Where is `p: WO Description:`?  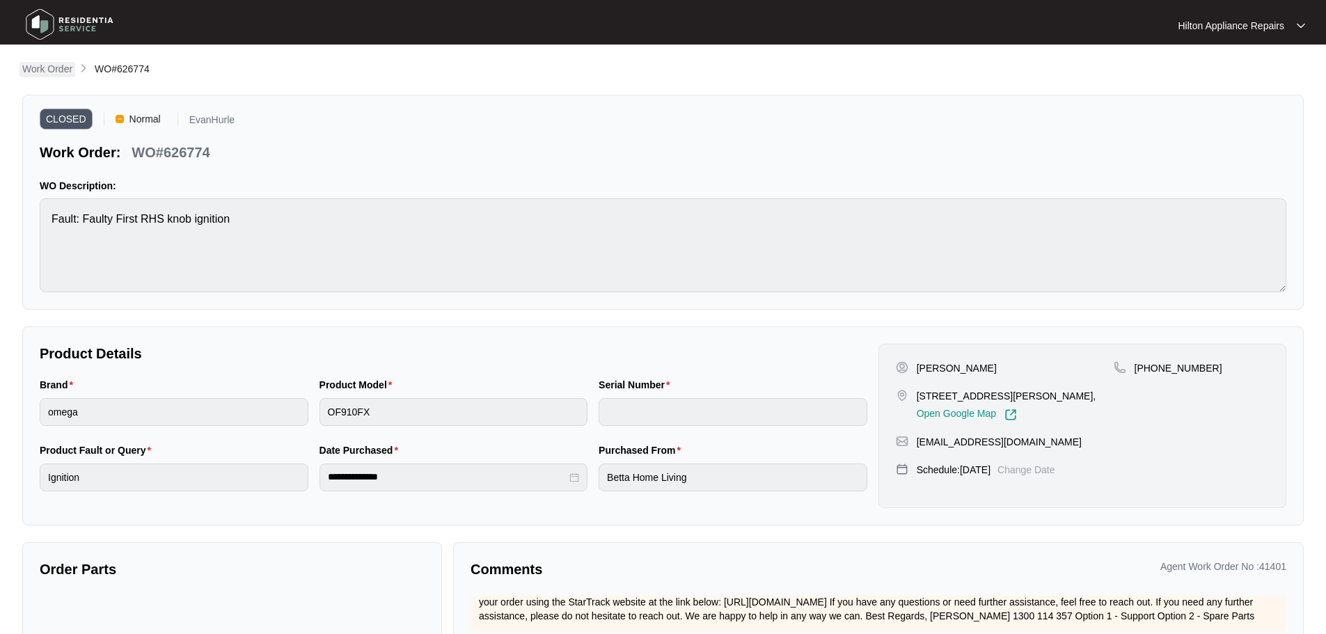 p: WO Description: is located at coordinates (663, 186).